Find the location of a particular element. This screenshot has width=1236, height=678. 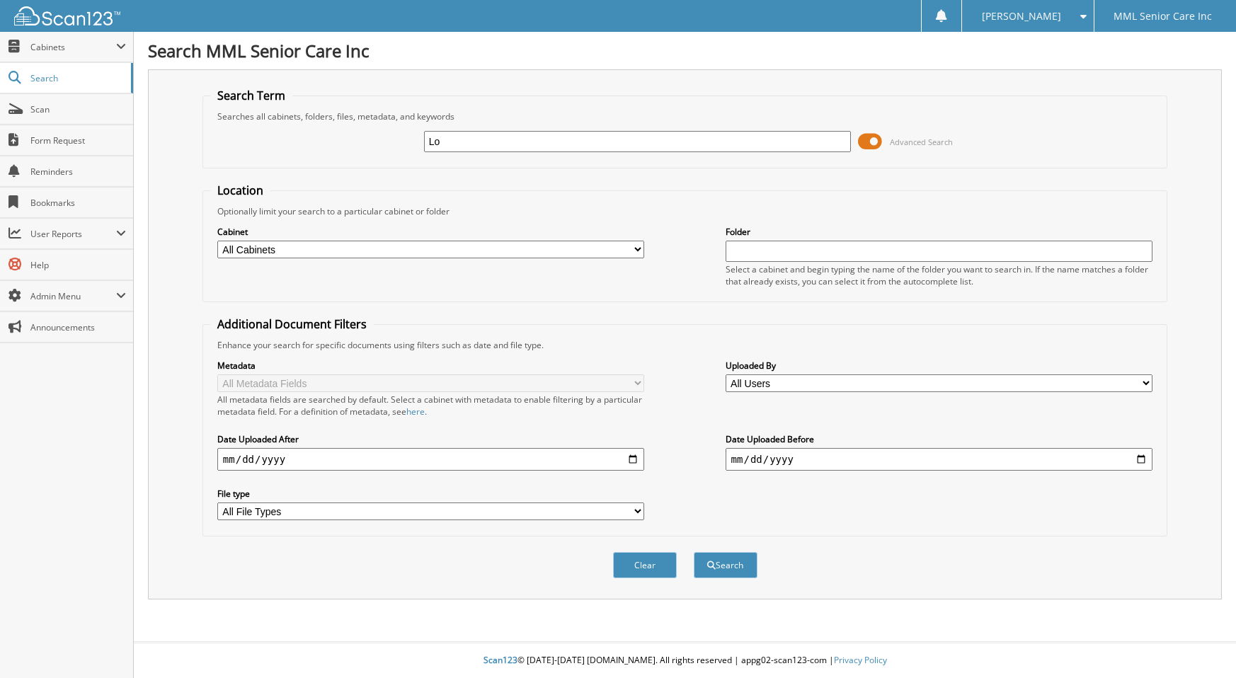

span: Scan123 is located at coordinates (500, 660).